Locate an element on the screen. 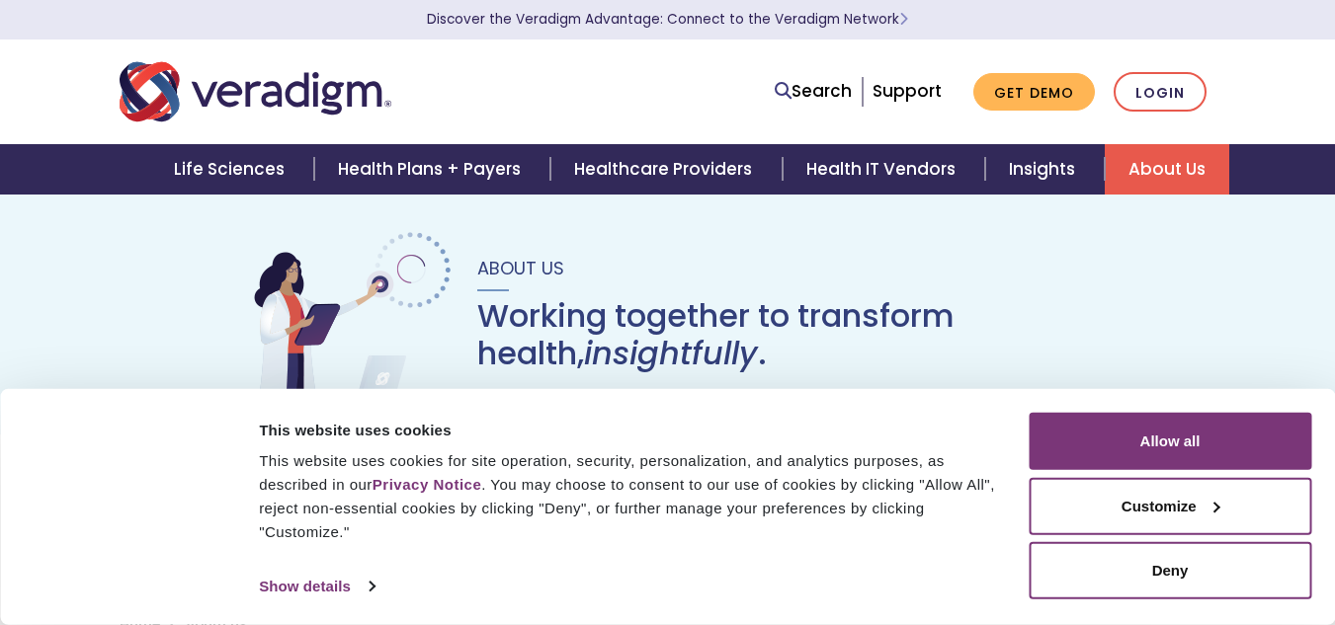  button: Deny is located at coordinates (1170, 571).